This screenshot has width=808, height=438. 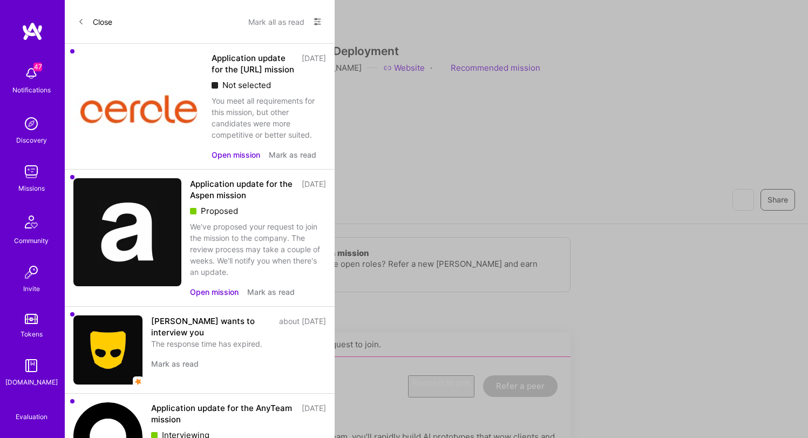 What do you see at coordinates (31, 240) in the screenshot?
I see `div: Community` at bounding box center [31, 240].